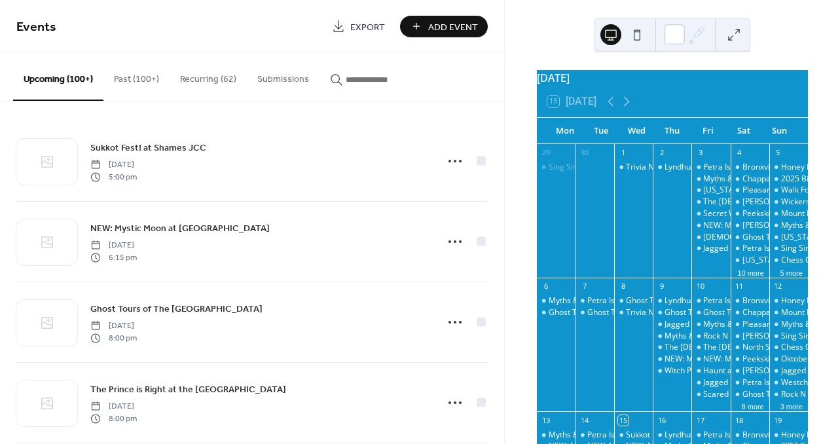  What do you see at coordinates (791, 272) in the screenshot?
I see `button: 5 more` at bounding box center [791, 272].